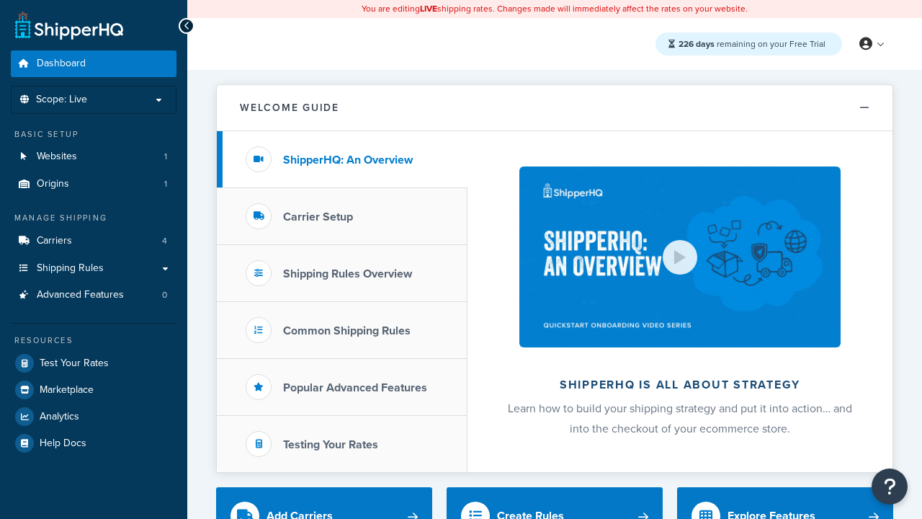  Describe the element at coordinates (94, 390) in the screenshot. I see `li: Marketplace` at that location.